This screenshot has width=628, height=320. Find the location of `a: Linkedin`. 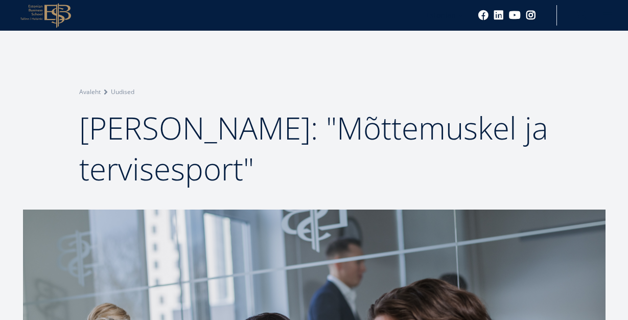

a: Linkedin is located at coordinates (499, 15).